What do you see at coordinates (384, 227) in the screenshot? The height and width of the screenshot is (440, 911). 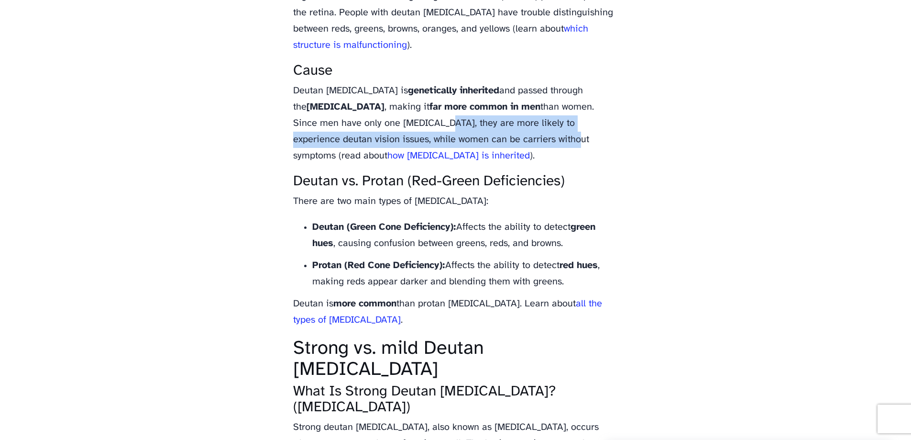 I see `strong: Deutan (Green Cone Deficiency):` at bounding box center [384, 227].